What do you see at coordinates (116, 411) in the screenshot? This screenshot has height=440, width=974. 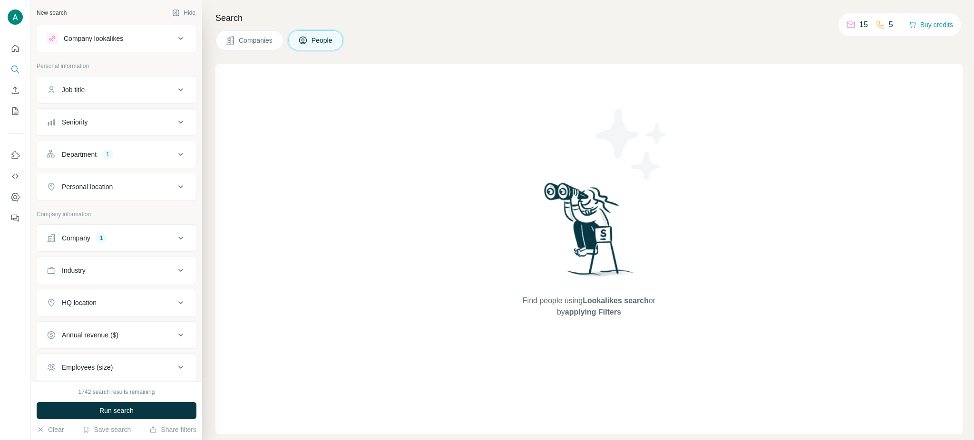 I see `span: Run search` at bounding box center [116, 411].